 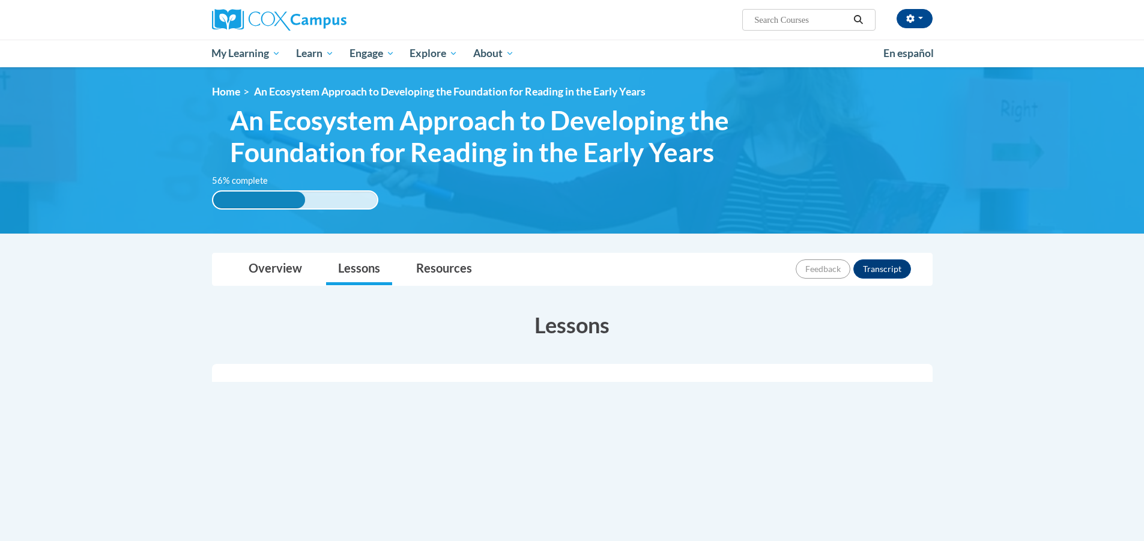 What do you see at coordinates (858, 20) in the screenshot?
I see `button: Search` at bounding box center [858, 20].